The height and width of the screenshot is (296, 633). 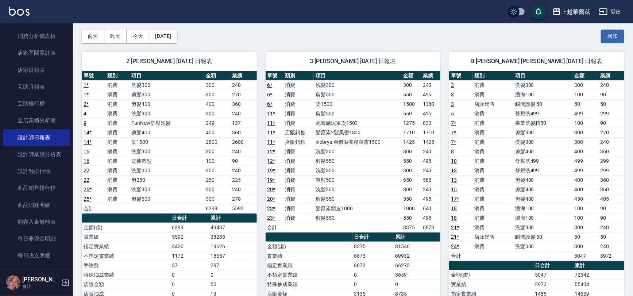 What do you see at coordinates (189, 237) in the screenshot?
I see `td: 5592` at bounding box center [189, 237].